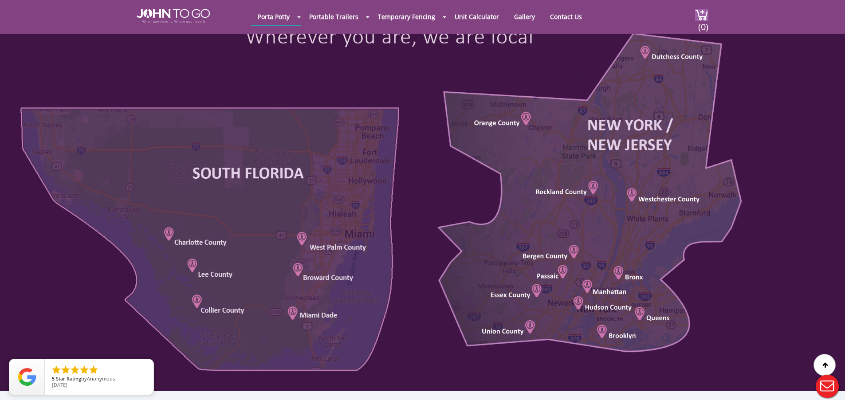 Image resolution: width=845 pixels, height=404 pixels. Describe the element at coordinates (477, 16) in the screenshot. I see `a: Unit Calculator` at that location.